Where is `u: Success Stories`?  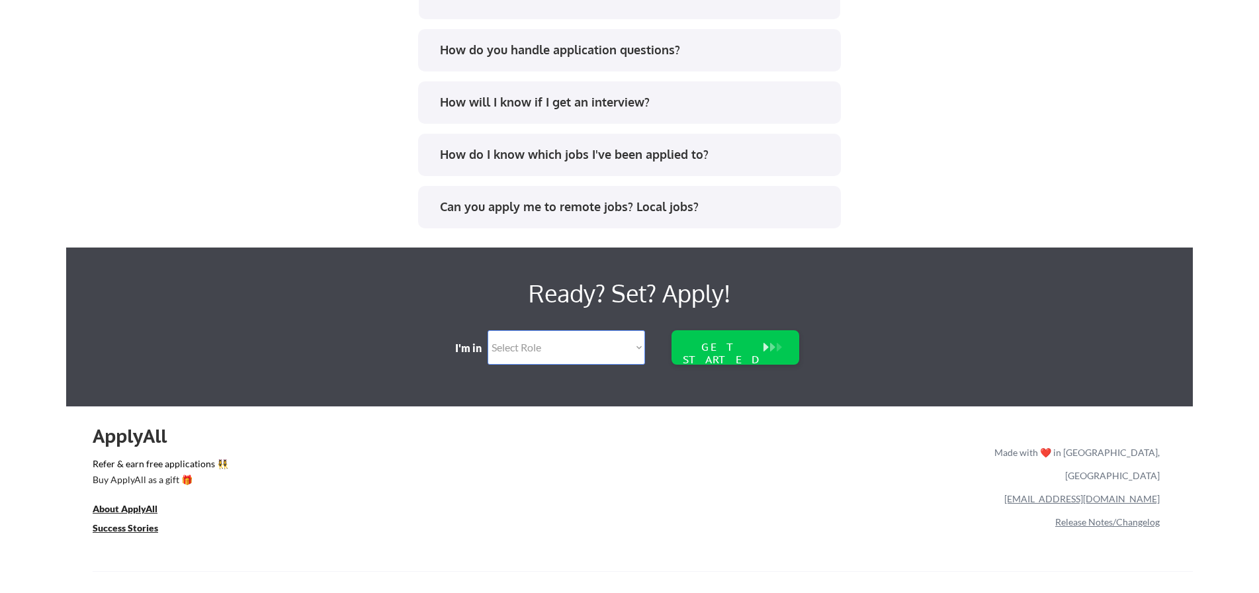 u: Success Stories is located at coordinates (125, 527).